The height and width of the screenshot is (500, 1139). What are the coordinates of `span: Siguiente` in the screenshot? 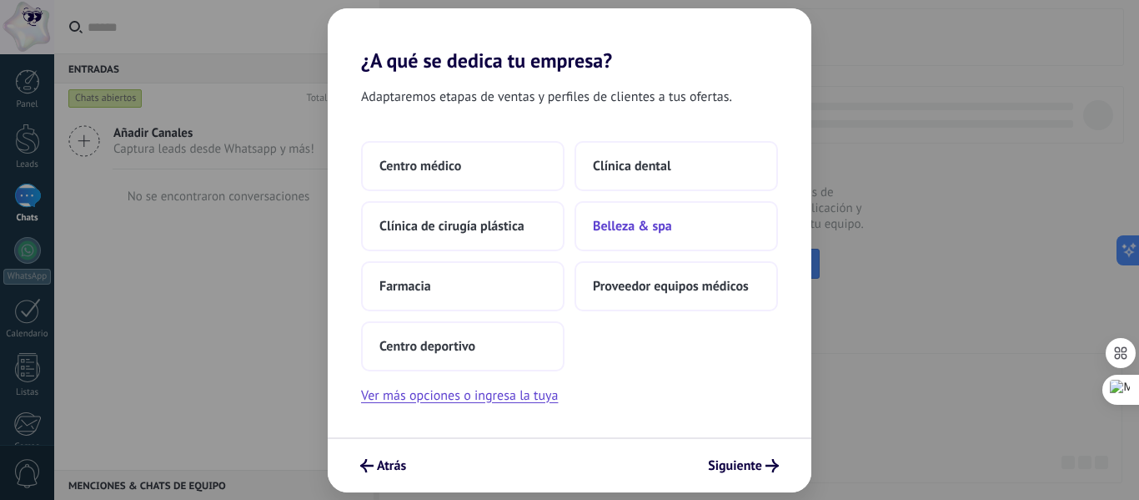 It's located at (735, 465).